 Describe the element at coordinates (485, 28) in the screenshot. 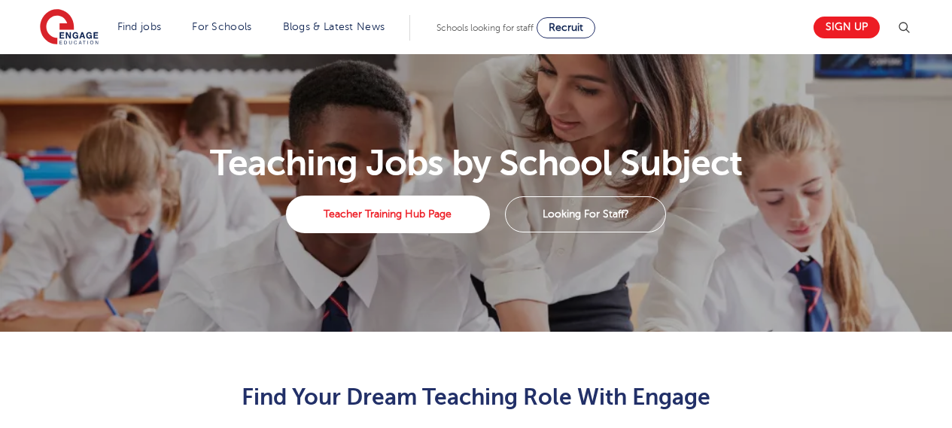

I see `span: Schools looking for staff` at that location.